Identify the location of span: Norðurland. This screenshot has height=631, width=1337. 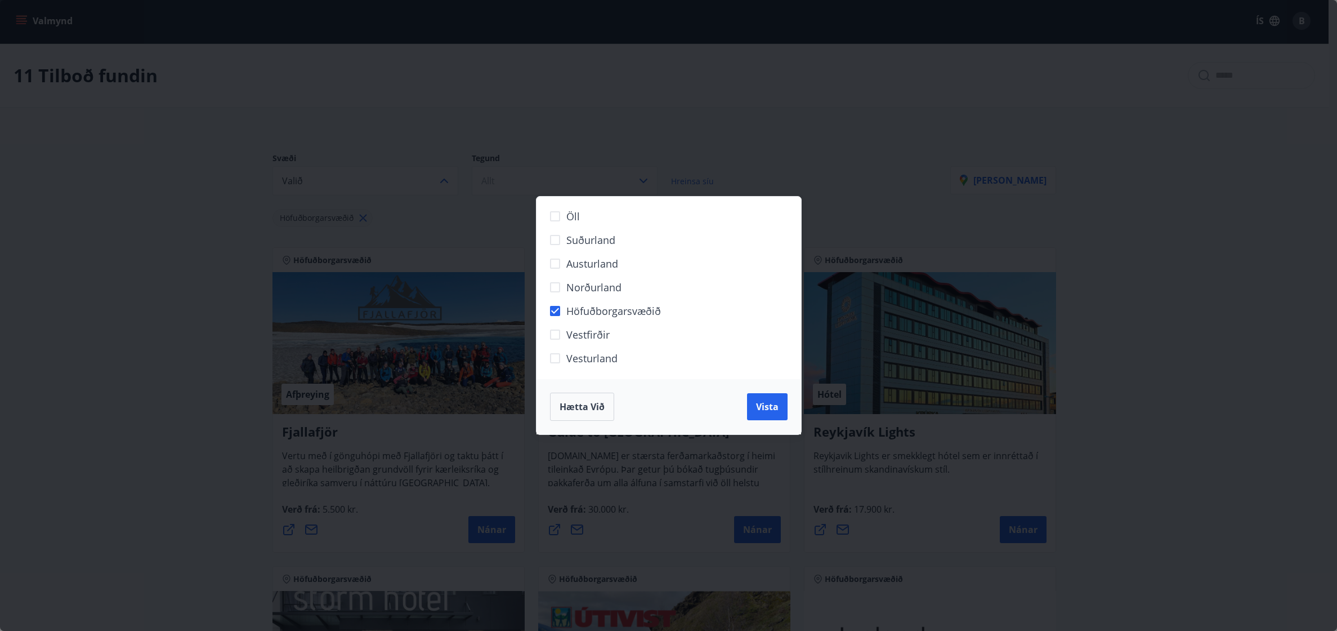
(594, 287).